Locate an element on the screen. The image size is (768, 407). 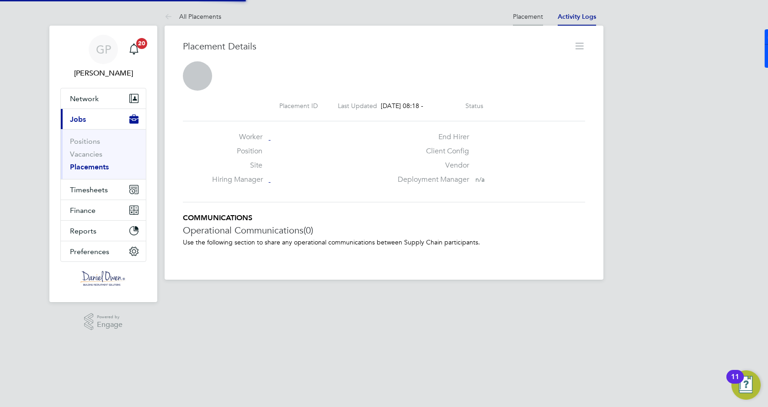
a: Activity Logs is located at coordinates (577, 16).